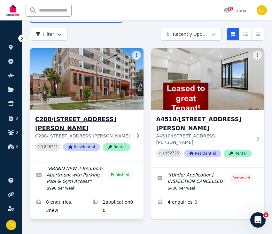  Describe the element at coordinates (230, 9) in the screenshot. I see `span: 16` at that location.